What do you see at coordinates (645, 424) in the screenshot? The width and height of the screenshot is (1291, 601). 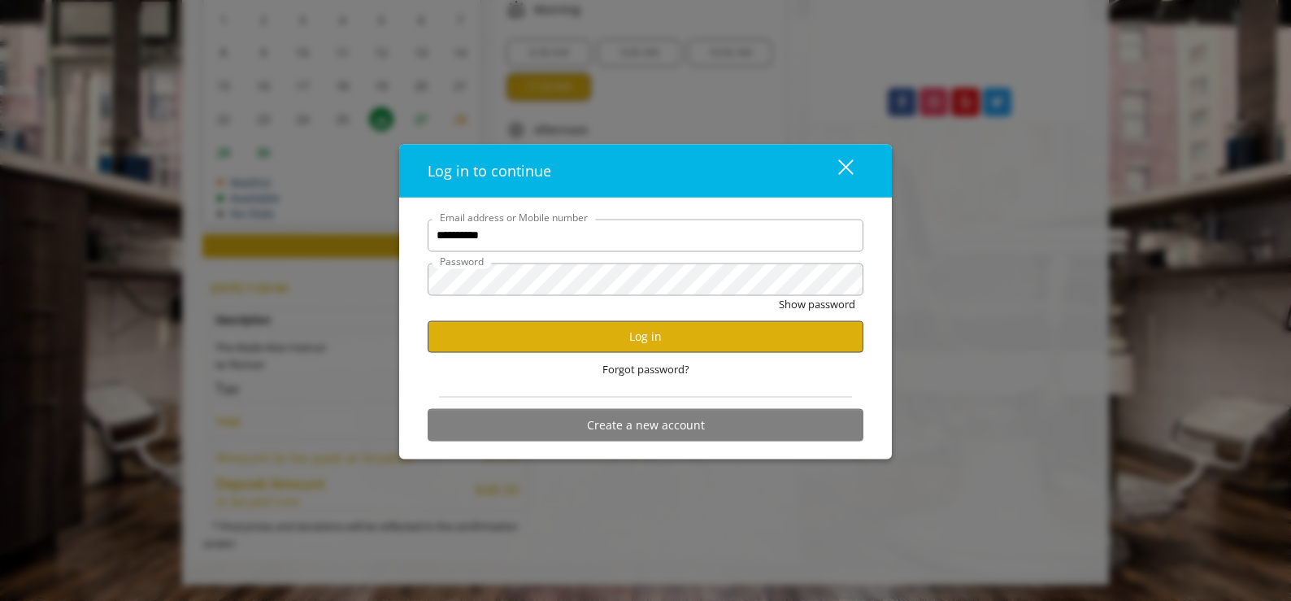 I see `button: Create a new account` at bounding box center [645, 424].